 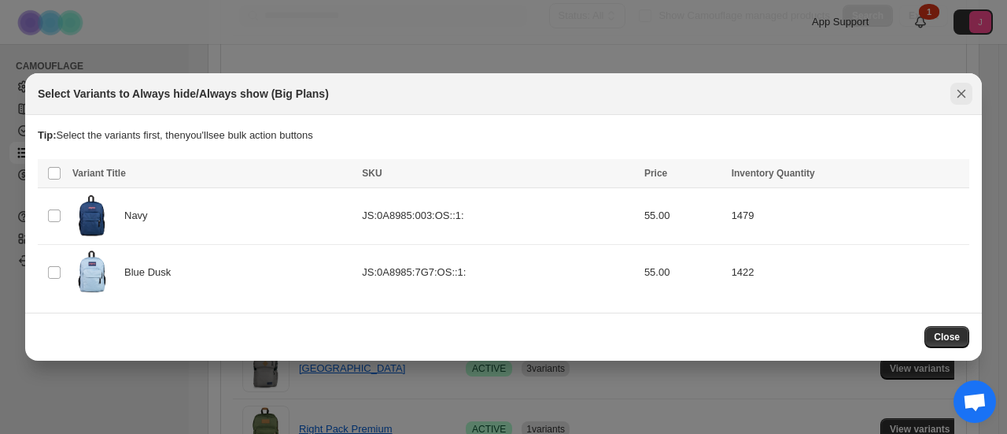 I want to click on a: Open chat, so click(x=975, y=401).